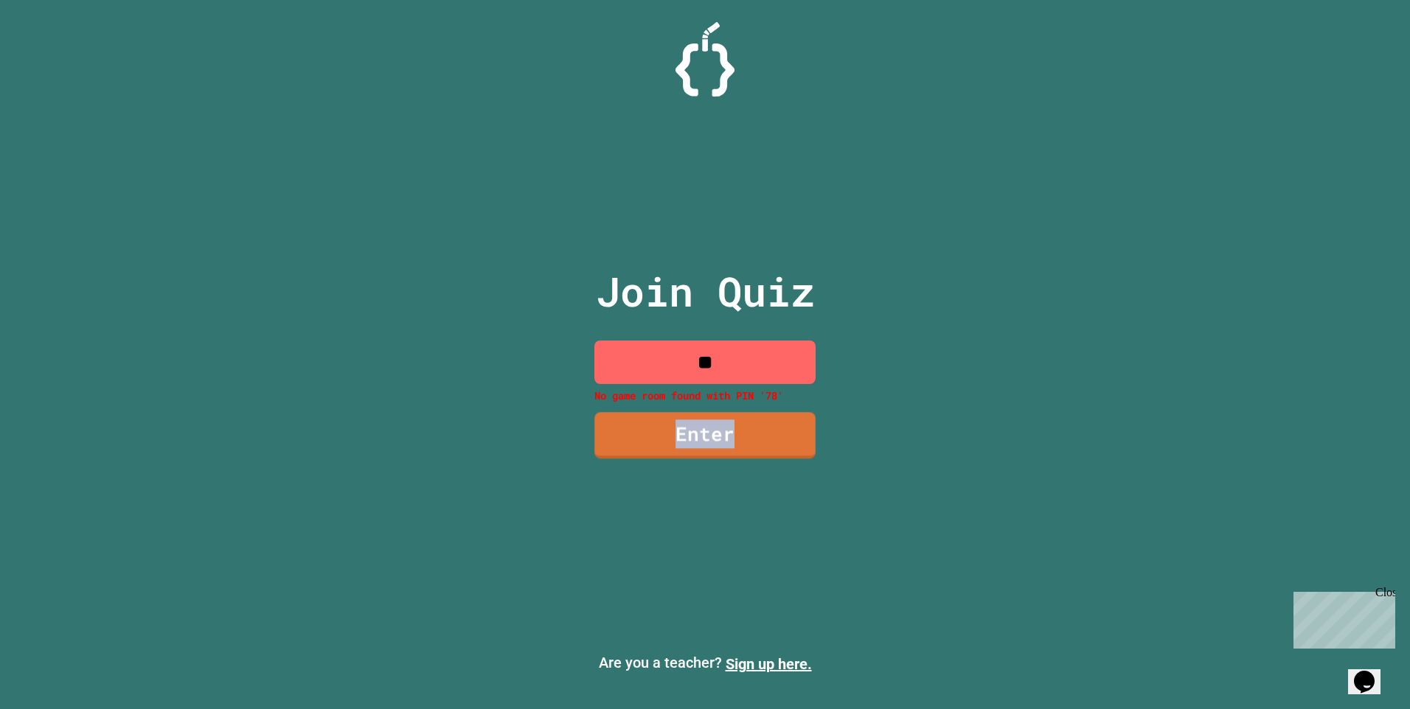  What do you see at coordinates (705, 291) in the screenshot?
I see `p: Join Quiz` at bounding box center [705, 291].